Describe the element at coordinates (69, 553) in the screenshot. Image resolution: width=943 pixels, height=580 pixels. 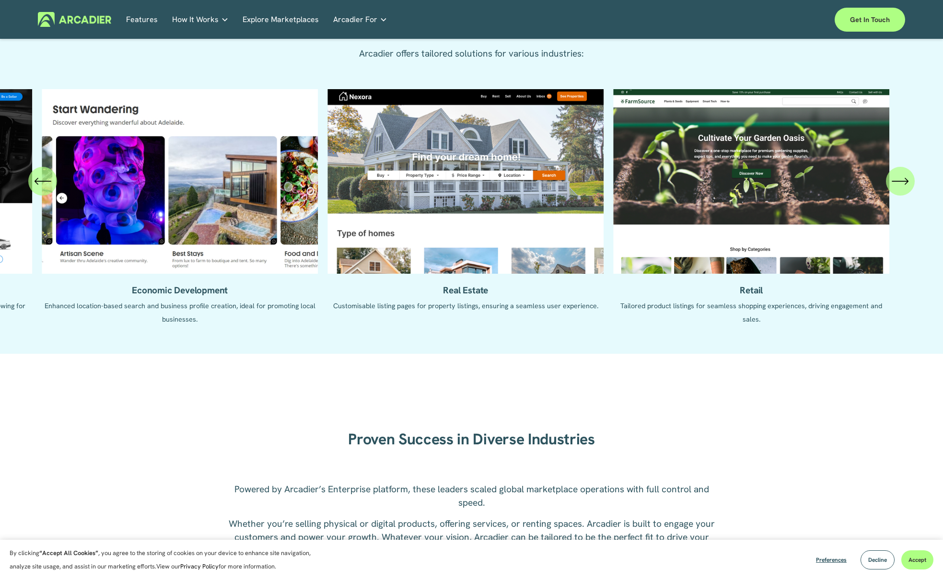
I see `strong: “Accept All Cookies”` at that location.